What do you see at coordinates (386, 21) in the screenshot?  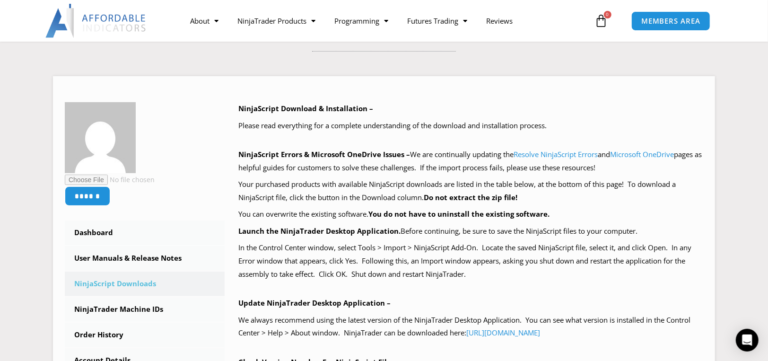 I see `nav: Menu` at bounding box center [386, 21].